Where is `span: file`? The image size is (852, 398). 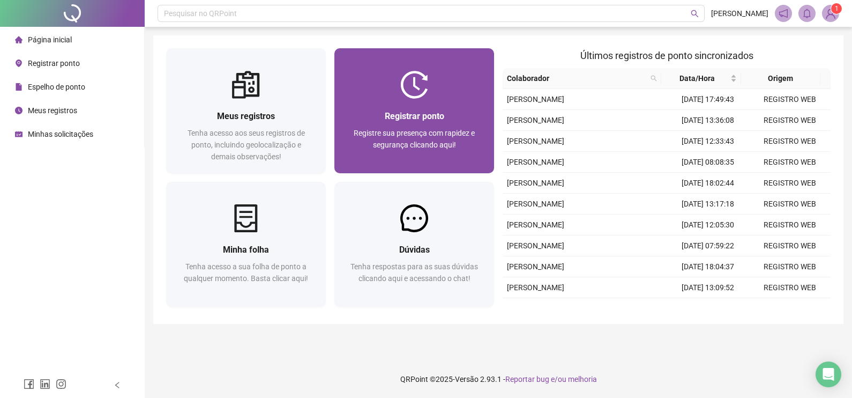
span: file is located at coordinates (19, 87).